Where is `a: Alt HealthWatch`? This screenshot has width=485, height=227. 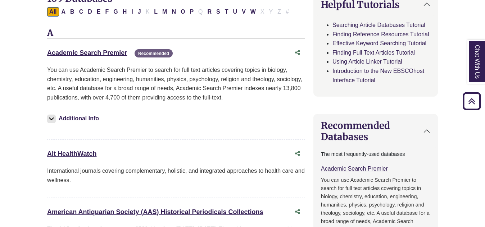
a: Alt HealthWatch is located at coordinates (72, 154).